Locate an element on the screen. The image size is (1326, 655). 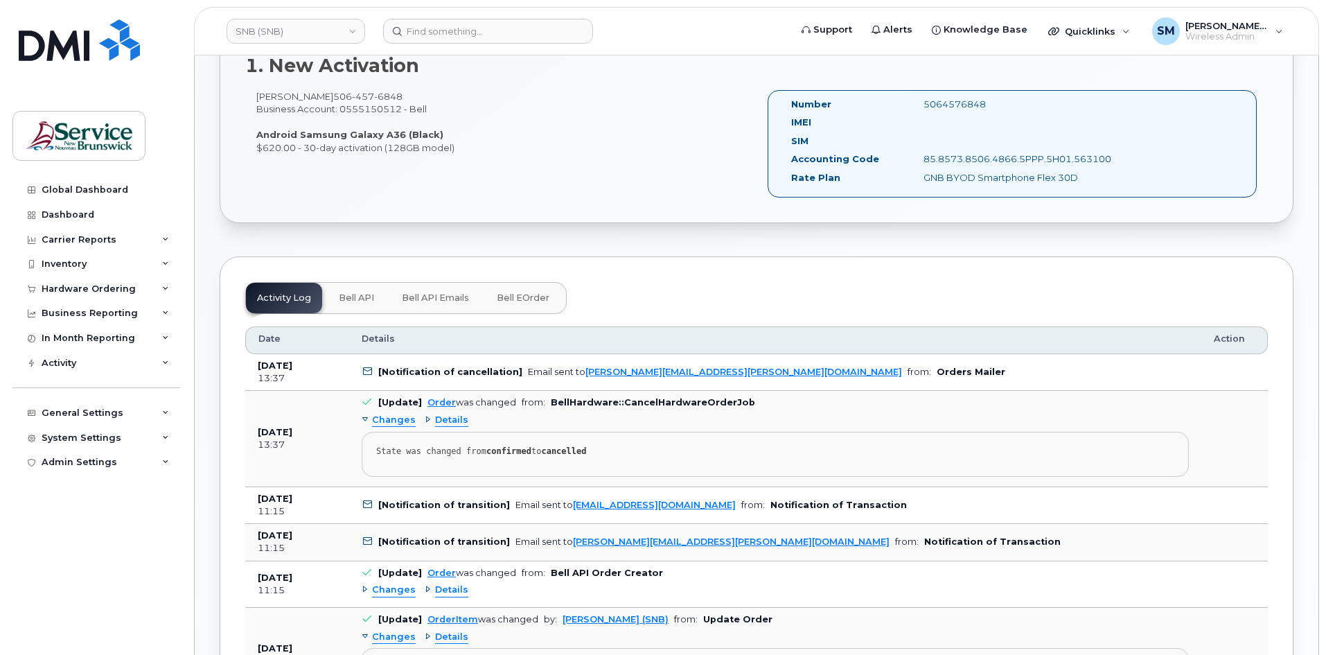
div: GNB BYOD Smartphone Flex 30D is located at coordinates (1005, 177).